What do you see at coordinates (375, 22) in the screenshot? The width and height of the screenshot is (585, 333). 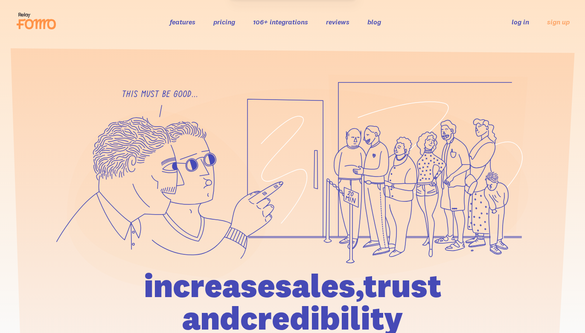 I see `a: blog` at bounding box center [375, 22].